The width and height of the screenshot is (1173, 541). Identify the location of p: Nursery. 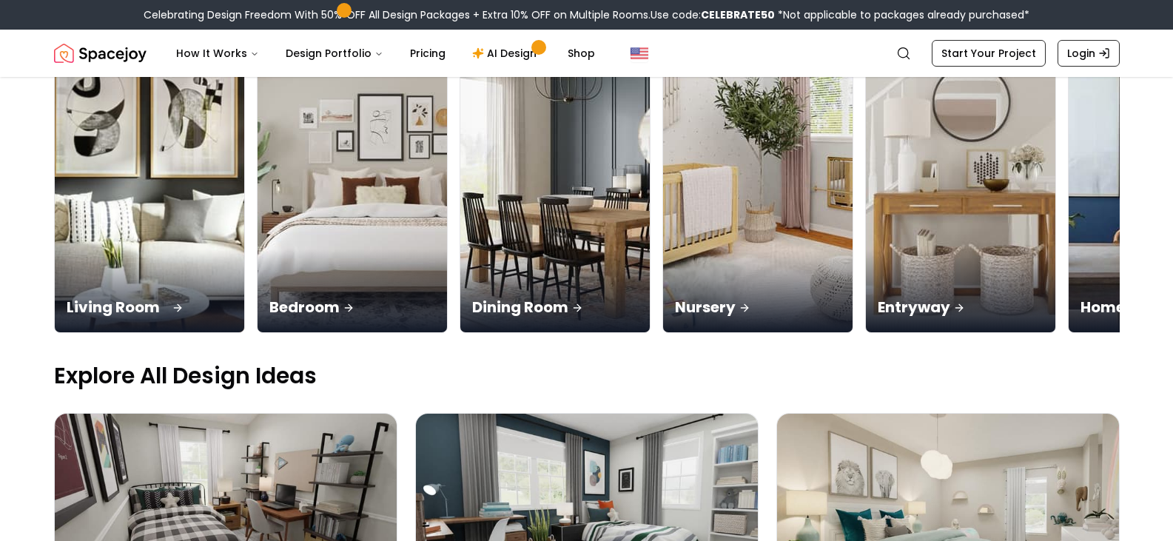
(758, 307).